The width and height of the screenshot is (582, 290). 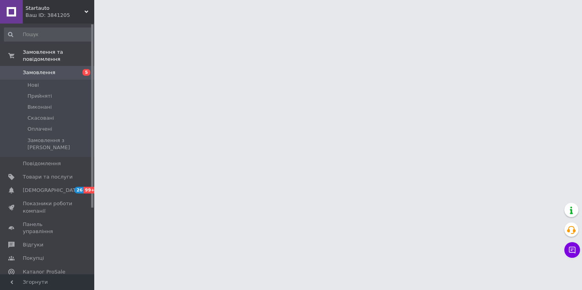 What do you see at coordinates (60, 15) in the screenshot?
I see `div: Ваш ID: 3841205` at bounding box center [60, 15].